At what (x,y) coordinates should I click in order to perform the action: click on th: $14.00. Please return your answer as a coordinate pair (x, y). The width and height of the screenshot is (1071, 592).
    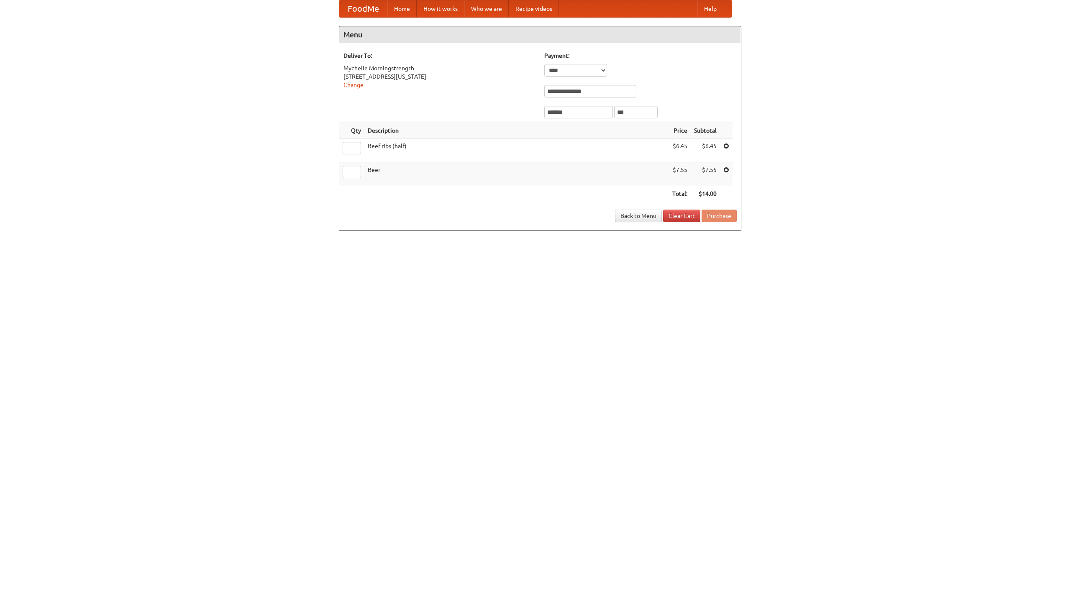
    Looking at the image, I should click on (706, 194).